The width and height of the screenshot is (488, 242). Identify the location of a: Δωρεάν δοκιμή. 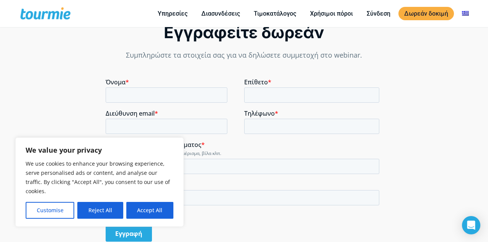
(426, 13).